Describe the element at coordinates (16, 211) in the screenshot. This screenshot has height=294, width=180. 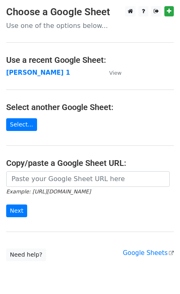
I see `input: Next` at that location.